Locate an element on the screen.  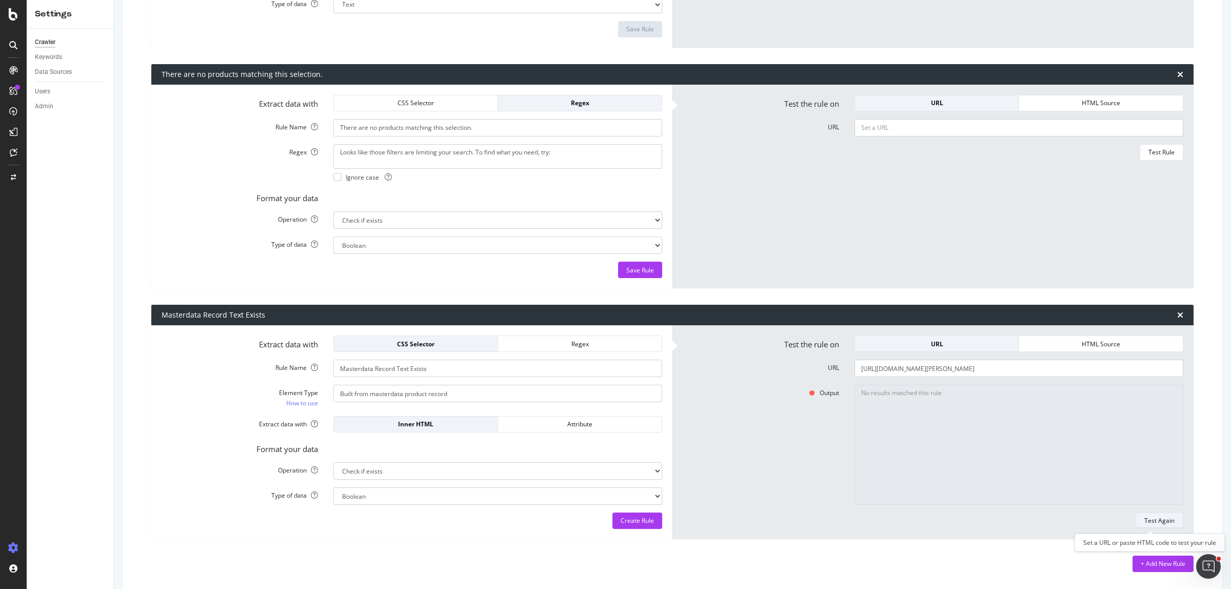
div: Create Rule is located at coordinates (637, 520).